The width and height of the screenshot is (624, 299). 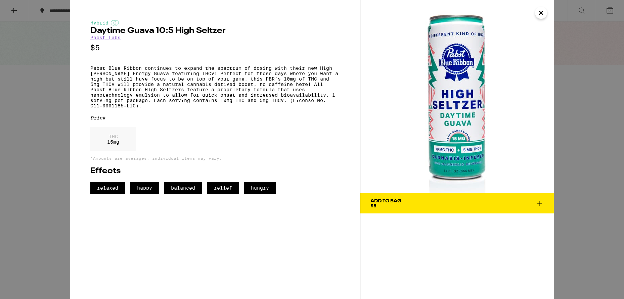 I want to click on img: hybridColor.svg, so click(x=115, y=23).